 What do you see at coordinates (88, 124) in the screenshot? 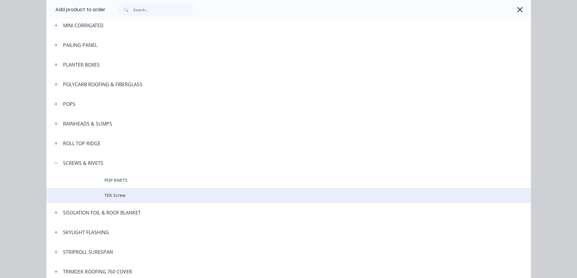
I see `div: RAINHEADS & SUMPS` at bounding box center [88, 124].